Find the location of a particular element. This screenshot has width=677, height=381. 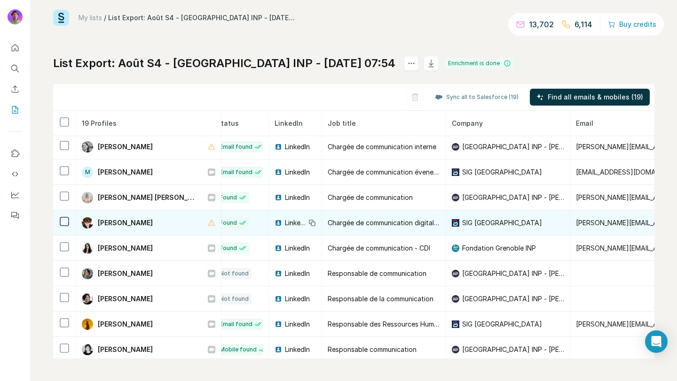

button: Use Surfe API is located at coordinates (15, 174).